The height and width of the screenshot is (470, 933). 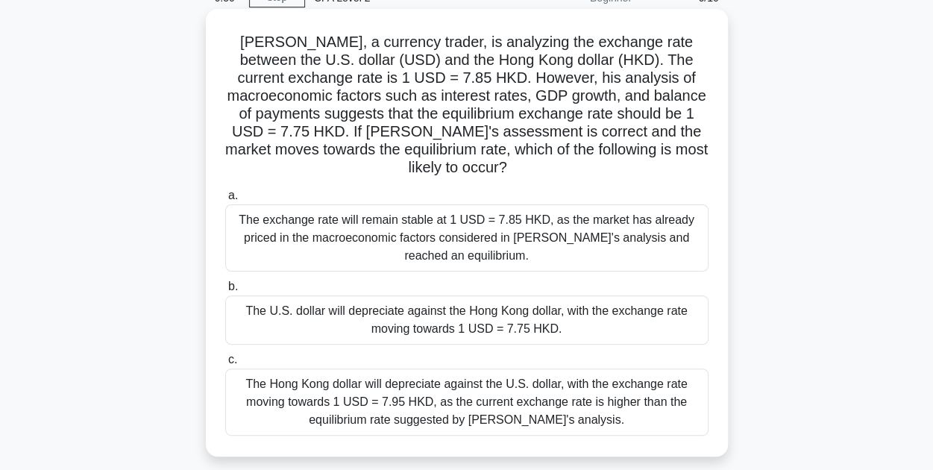 I want to click on span: b., so click(x=233, y=286).